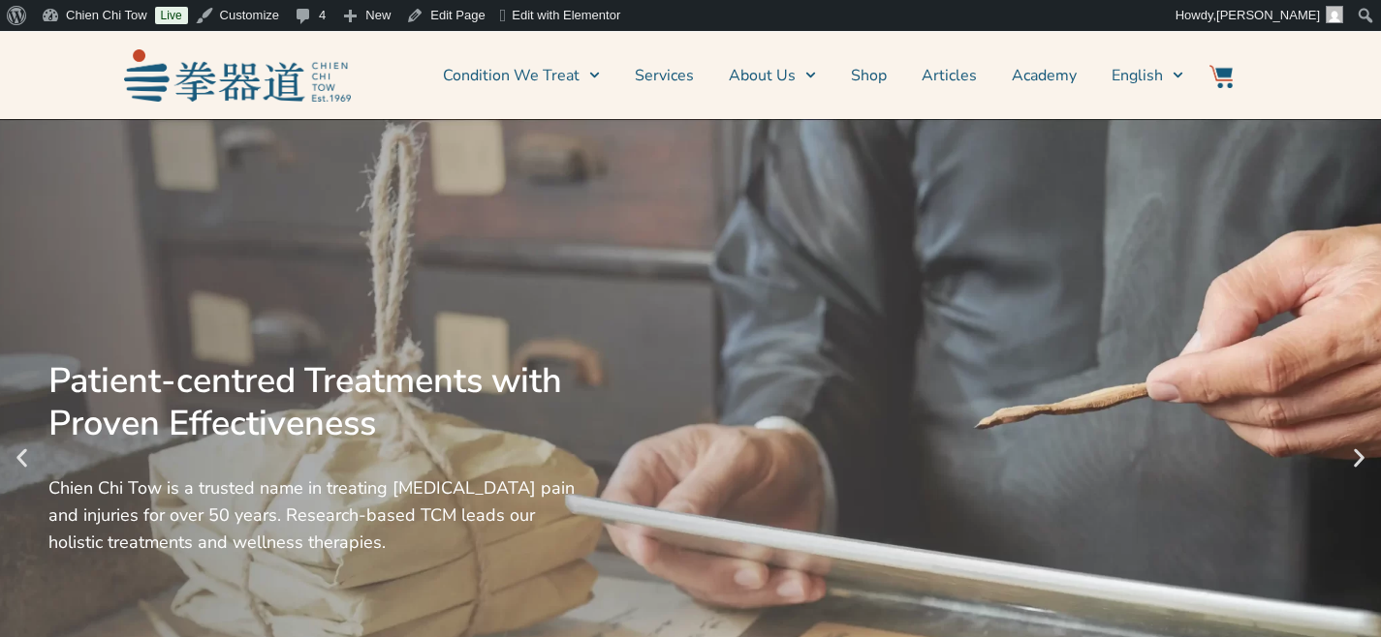  Describe the element at coordinates (566, 15) in the screenshot. I see `span: Edit with Elementor` at that location.